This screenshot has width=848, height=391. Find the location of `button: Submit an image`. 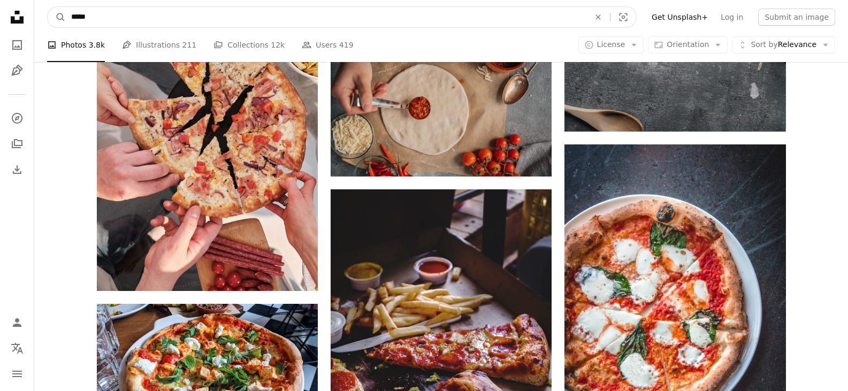

button: Submit an image is located at coordinates (797, 17).